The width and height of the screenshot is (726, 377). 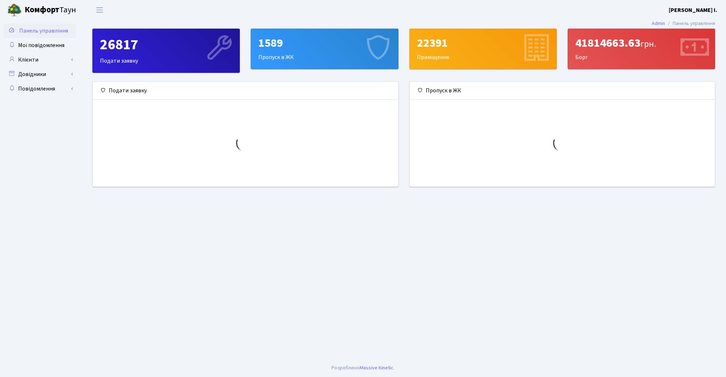 What do you see at coordinates (50, 10) in the screenshot?
I see `span: Таун` at bounding box center [50, 10].